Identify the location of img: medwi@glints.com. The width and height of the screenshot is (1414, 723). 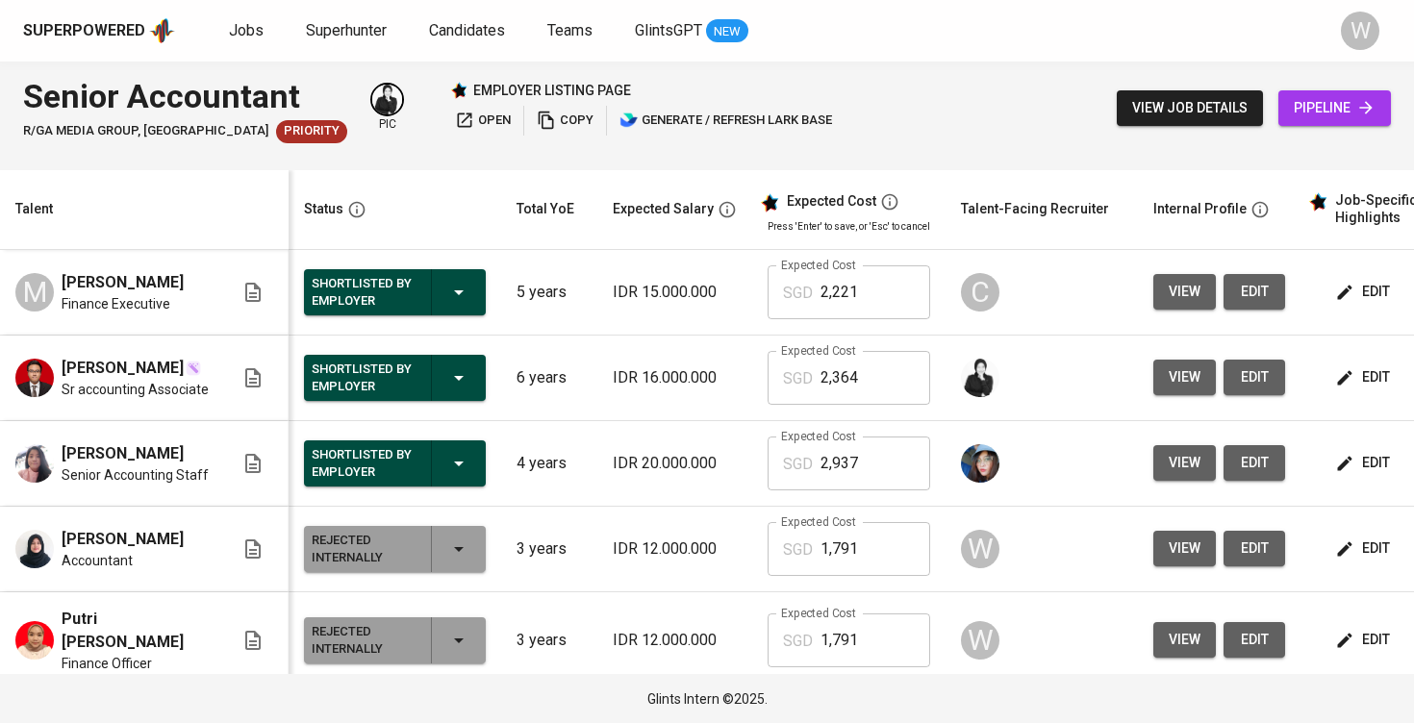
(980, 378).